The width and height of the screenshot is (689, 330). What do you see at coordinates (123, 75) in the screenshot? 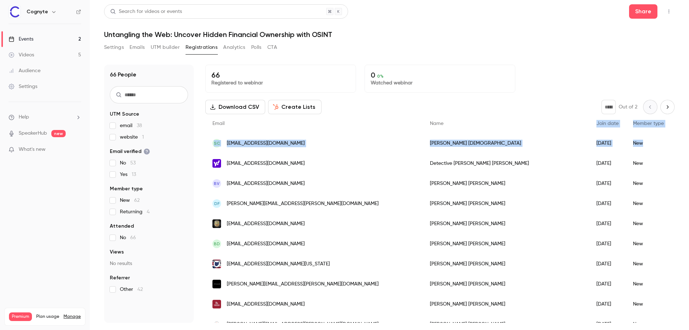
I see `h1: 66 People` at bounding box center [123, 75].